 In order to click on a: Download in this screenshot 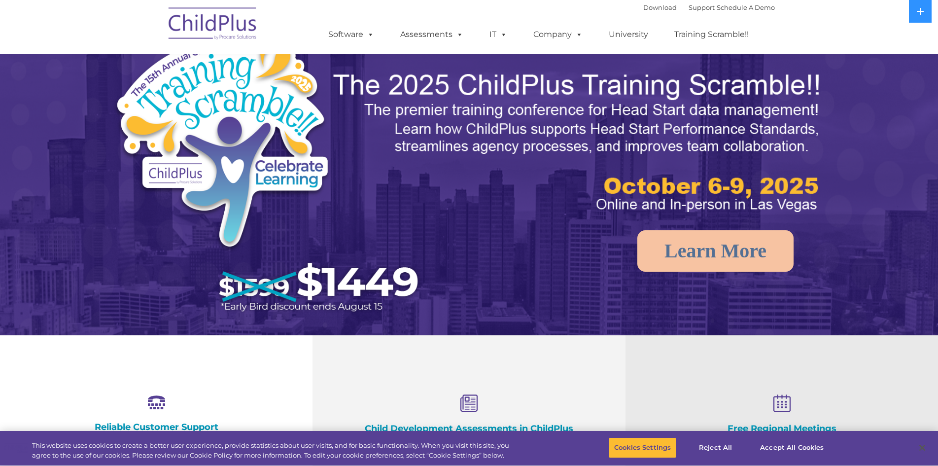, I will do `click(660, 7)`.